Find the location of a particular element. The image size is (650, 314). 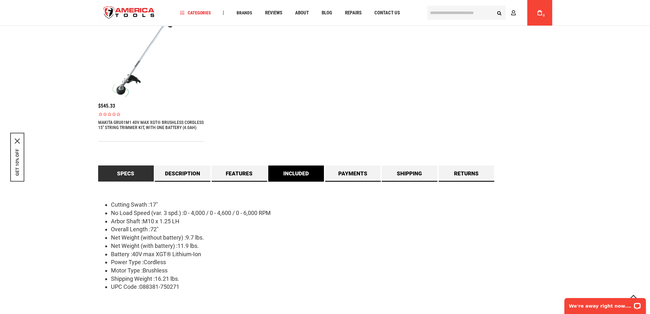

li: Net Weight (without battery) :9.7 lbs. is located at coordinates (332, 238).